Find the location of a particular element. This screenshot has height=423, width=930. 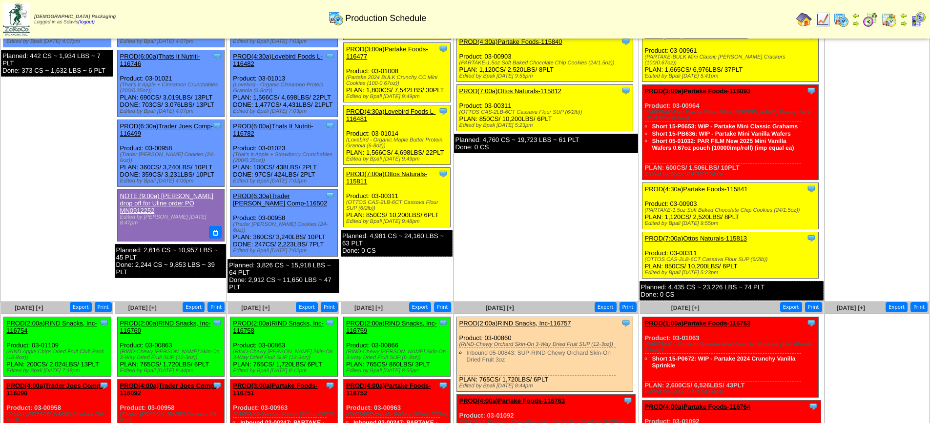

a: PROD(2:00a)RIND Snacks, Inc-116758 is located at coordinates (278, 327).